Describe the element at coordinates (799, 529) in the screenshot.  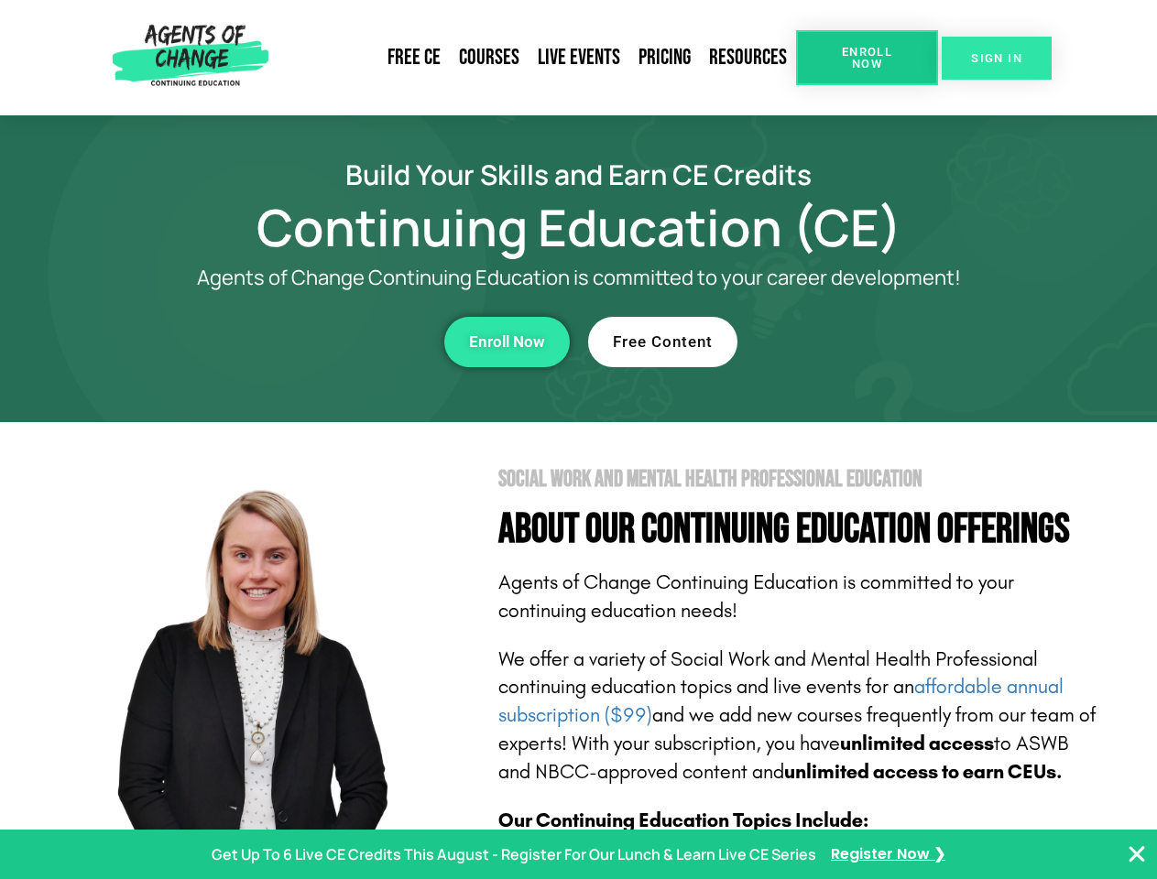
I see `h4: About Our Continuing Education Offerings` at that location.